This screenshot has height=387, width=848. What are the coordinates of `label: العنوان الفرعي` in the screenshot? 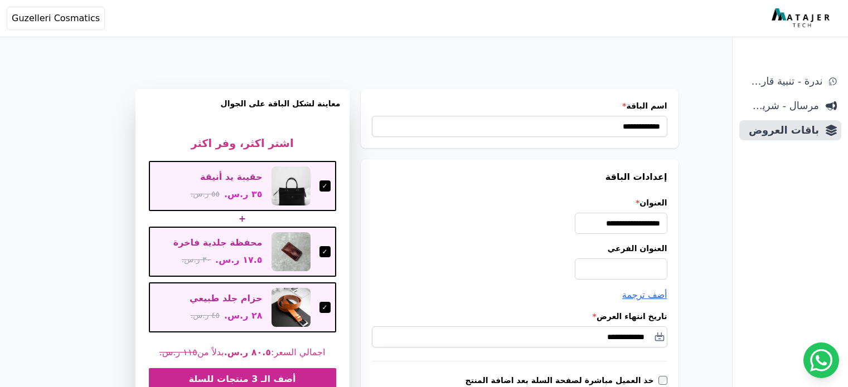 It's located at (519, 249).